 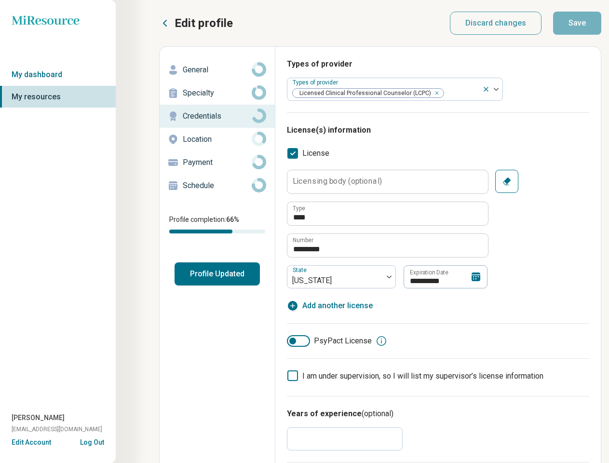 What do you see at coordinates (217, 186) in the screenshot?
I see `p: Schedule` at bounding box center [217, 186].